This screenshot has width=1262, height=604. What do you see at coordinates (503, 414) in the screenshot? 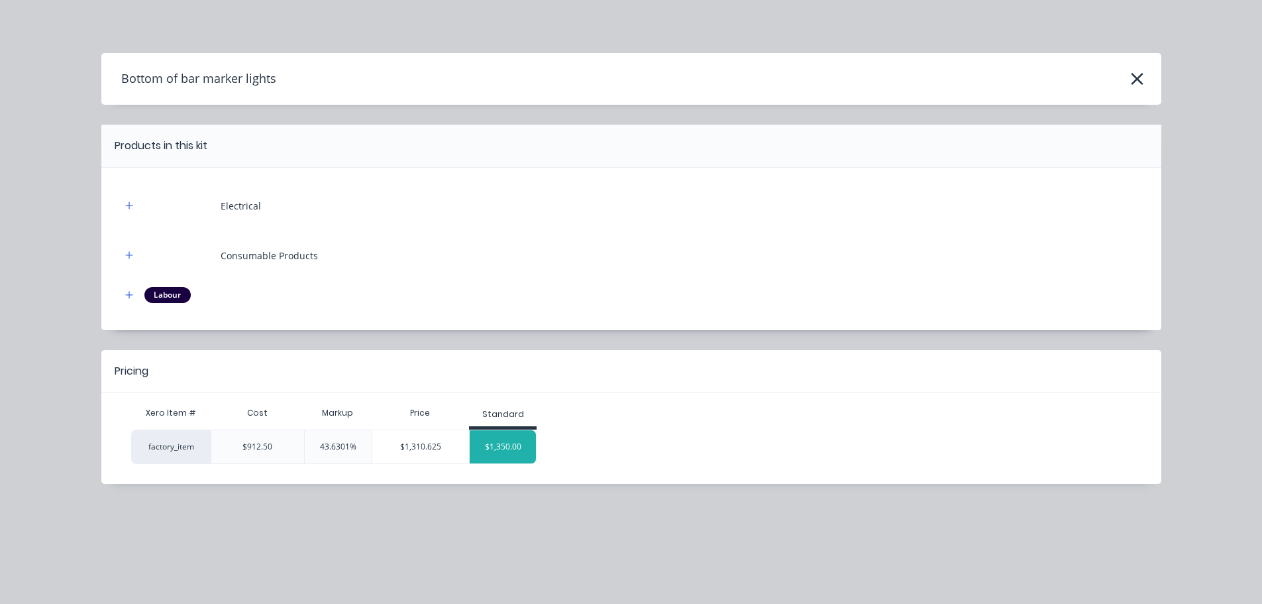
I see `div: Standard` at bounding box center [503, 414].